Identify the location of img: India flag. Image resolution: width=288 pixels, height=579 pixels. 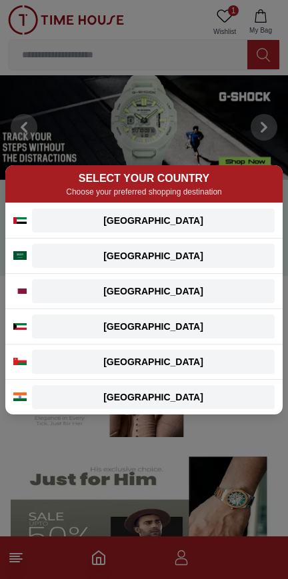
(20, 396).